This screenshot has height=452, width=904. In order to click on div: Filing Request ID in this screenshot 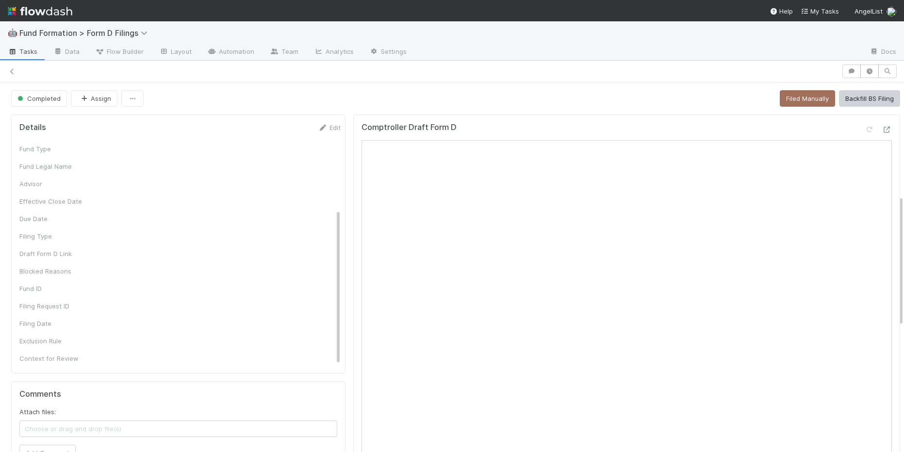, I will do `click(56, 306)`.